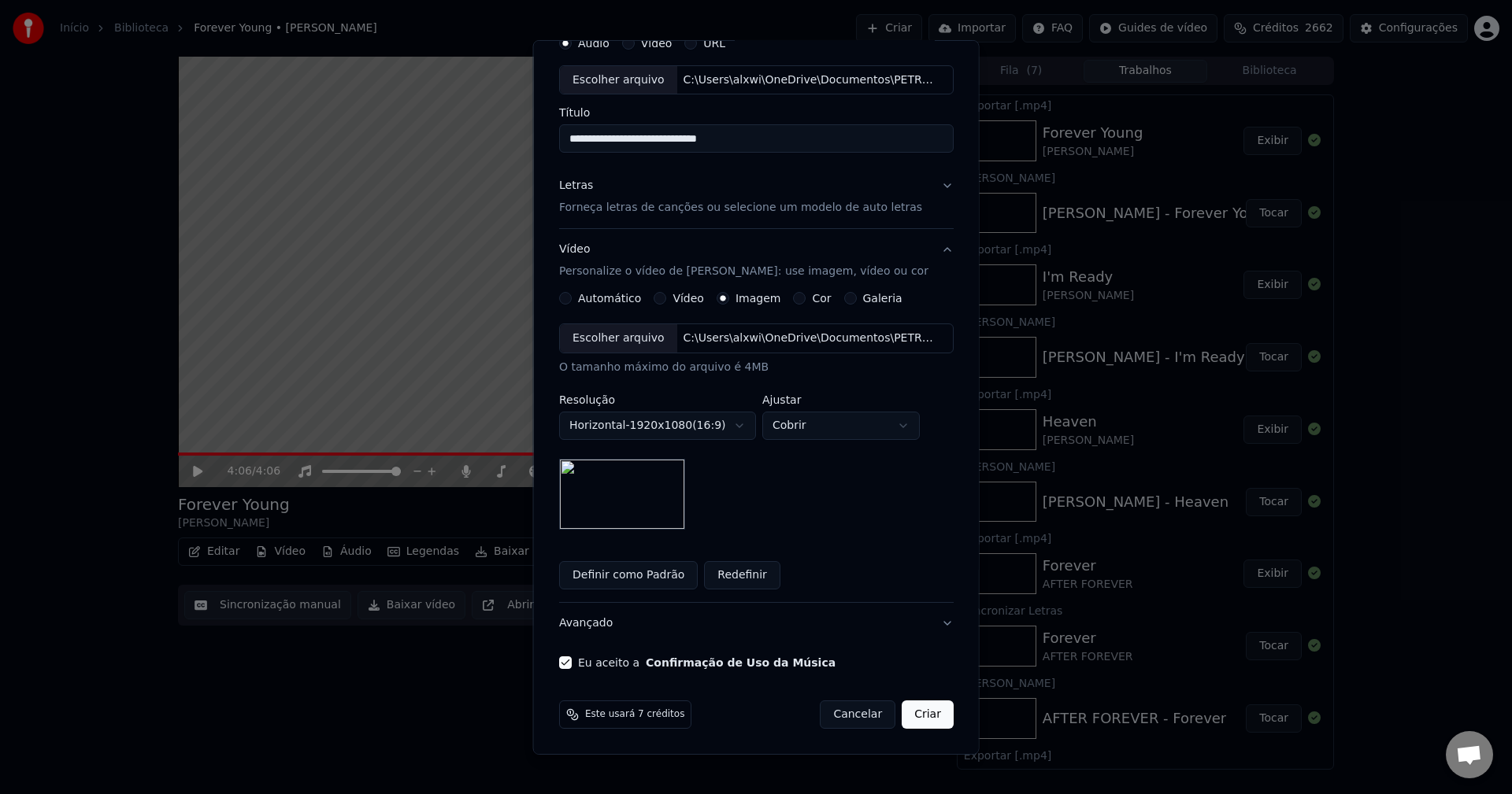  I want to click on label: Cor, so click(822, 298).